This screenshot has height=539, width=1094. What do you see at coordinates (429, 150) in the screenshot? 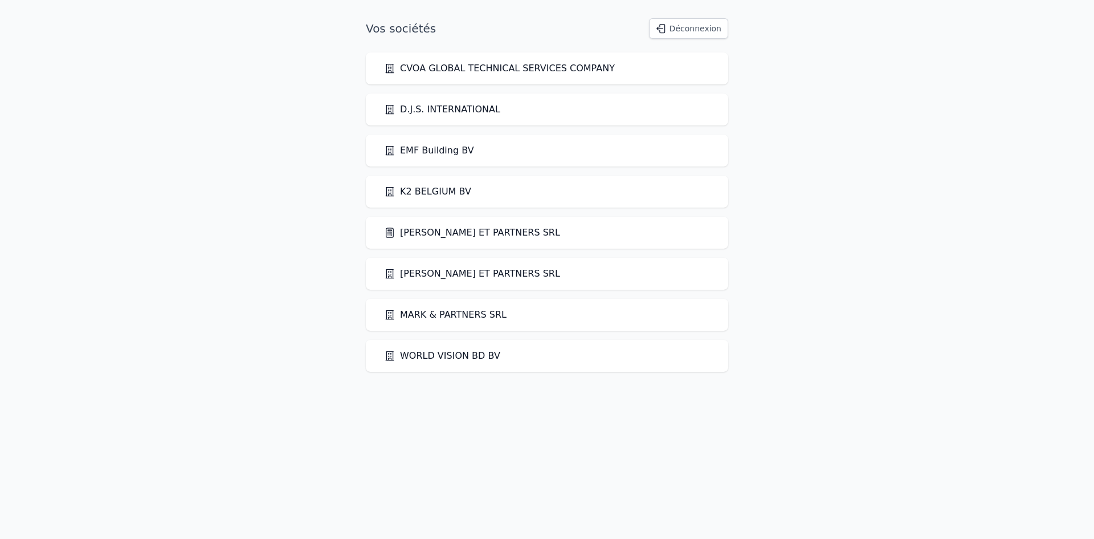
I see `a: EMF Building BV` at bounding box center [429, 150].